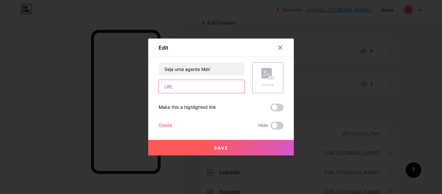 Image resolution: width=442 pixels, height=194 pixels. Describe the element at coordinates (263, 126) in the screenshot. I see `span: Hide` at that location.